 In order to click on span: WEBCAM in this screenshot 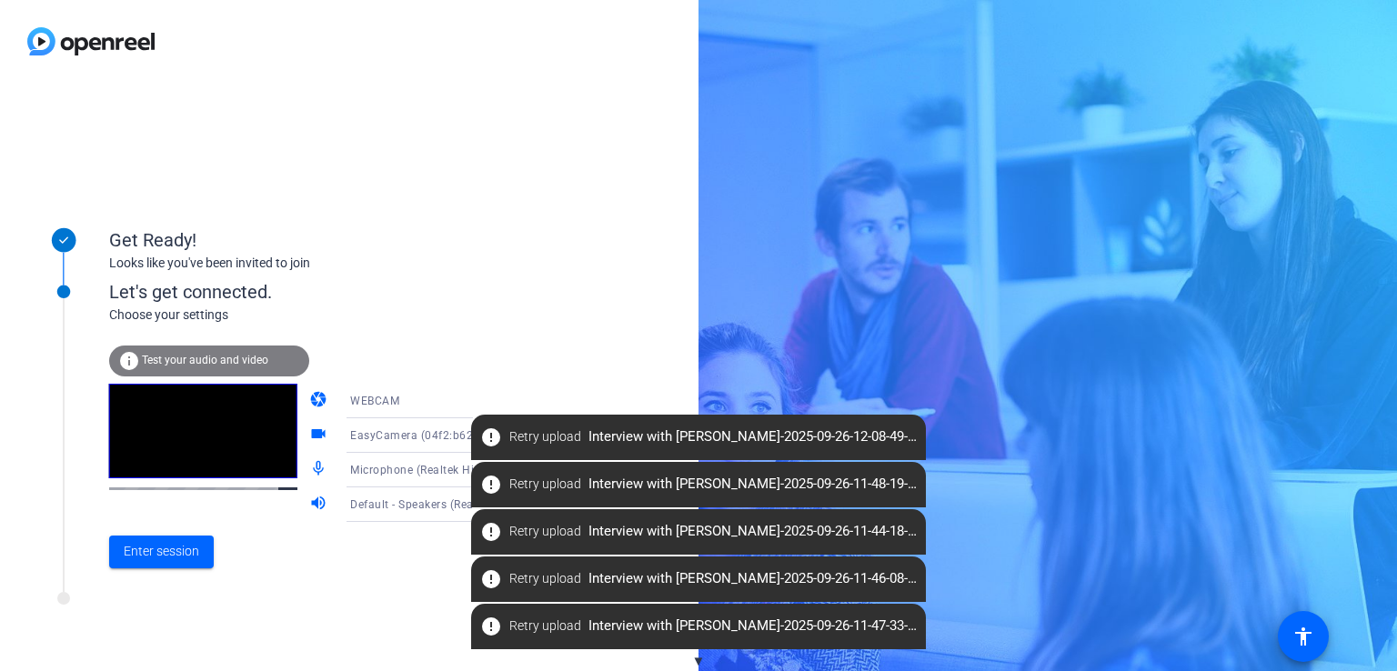, I will do `click(375, 401)`.